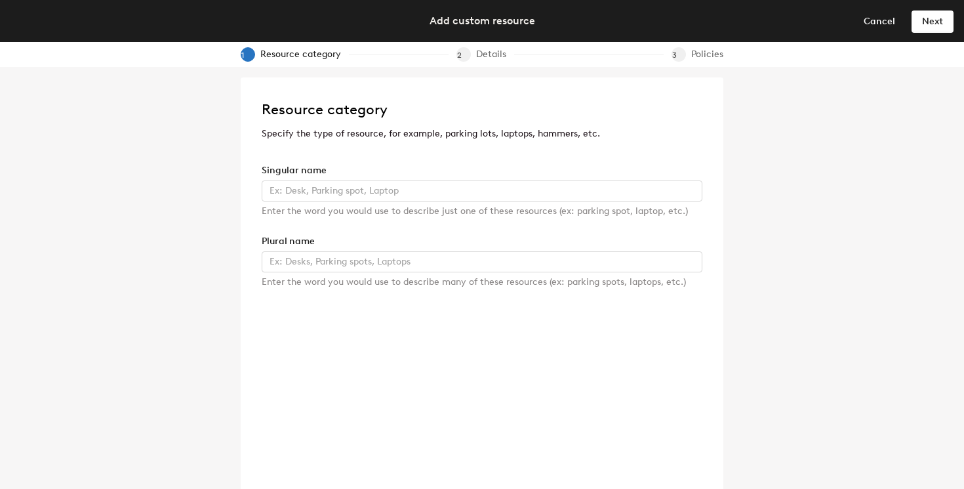 This screenshot has width=964, height=489. What do you see at coordinates (680, 55) in the screenshot?
I see `span: 3` at bounding box center [680, 55].